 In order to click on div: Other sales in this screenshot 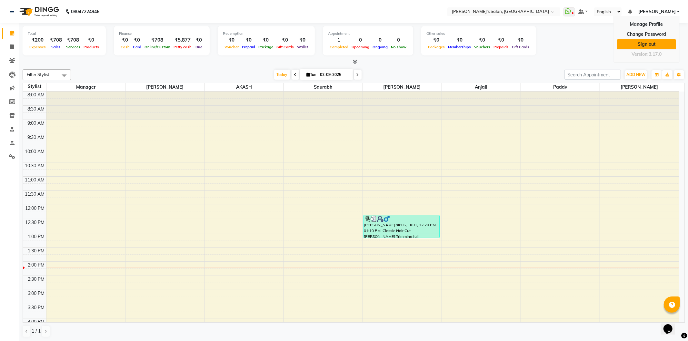, I will do `click(478, 34)`.